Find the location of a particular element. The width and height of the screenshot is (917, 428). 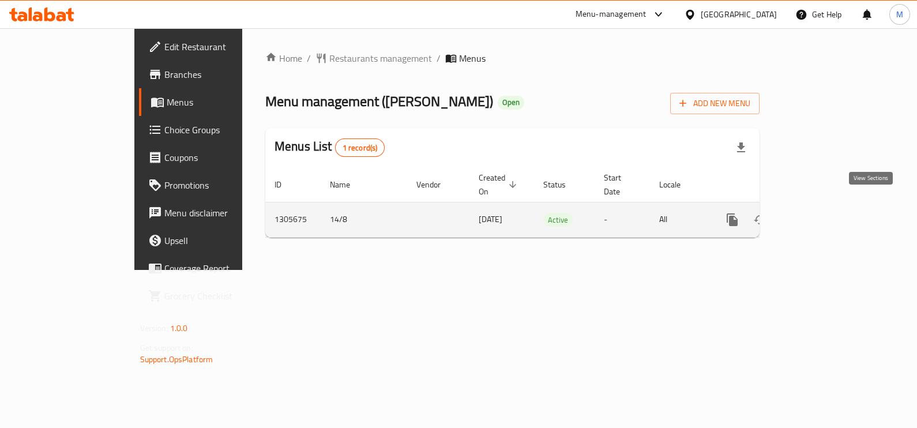

h2: Menus List is located at coordinates (329, 147).